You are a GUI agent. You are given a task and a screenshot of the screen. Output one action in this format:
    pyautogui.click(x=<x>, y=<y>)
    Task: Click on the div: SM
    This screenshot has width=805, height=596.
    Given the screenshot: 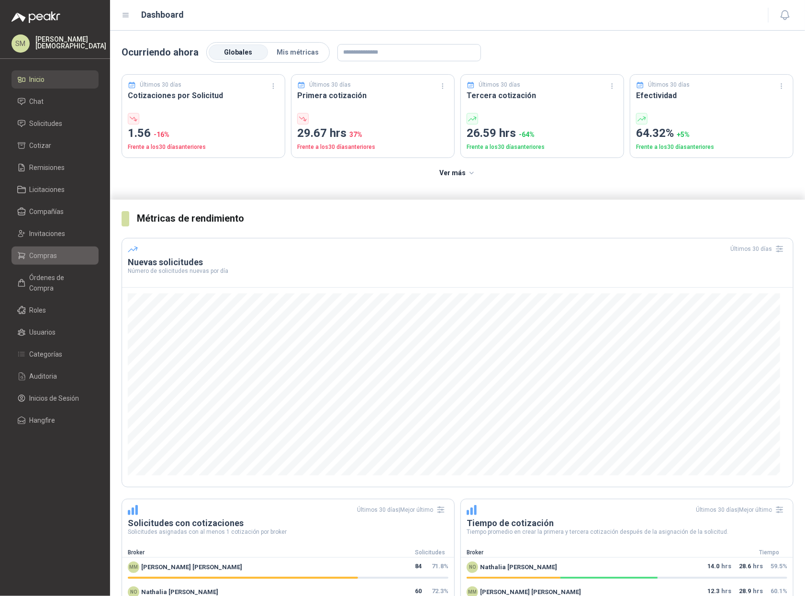 What is the action you would take?
    pyautogui.click(x=21, y=44)
    